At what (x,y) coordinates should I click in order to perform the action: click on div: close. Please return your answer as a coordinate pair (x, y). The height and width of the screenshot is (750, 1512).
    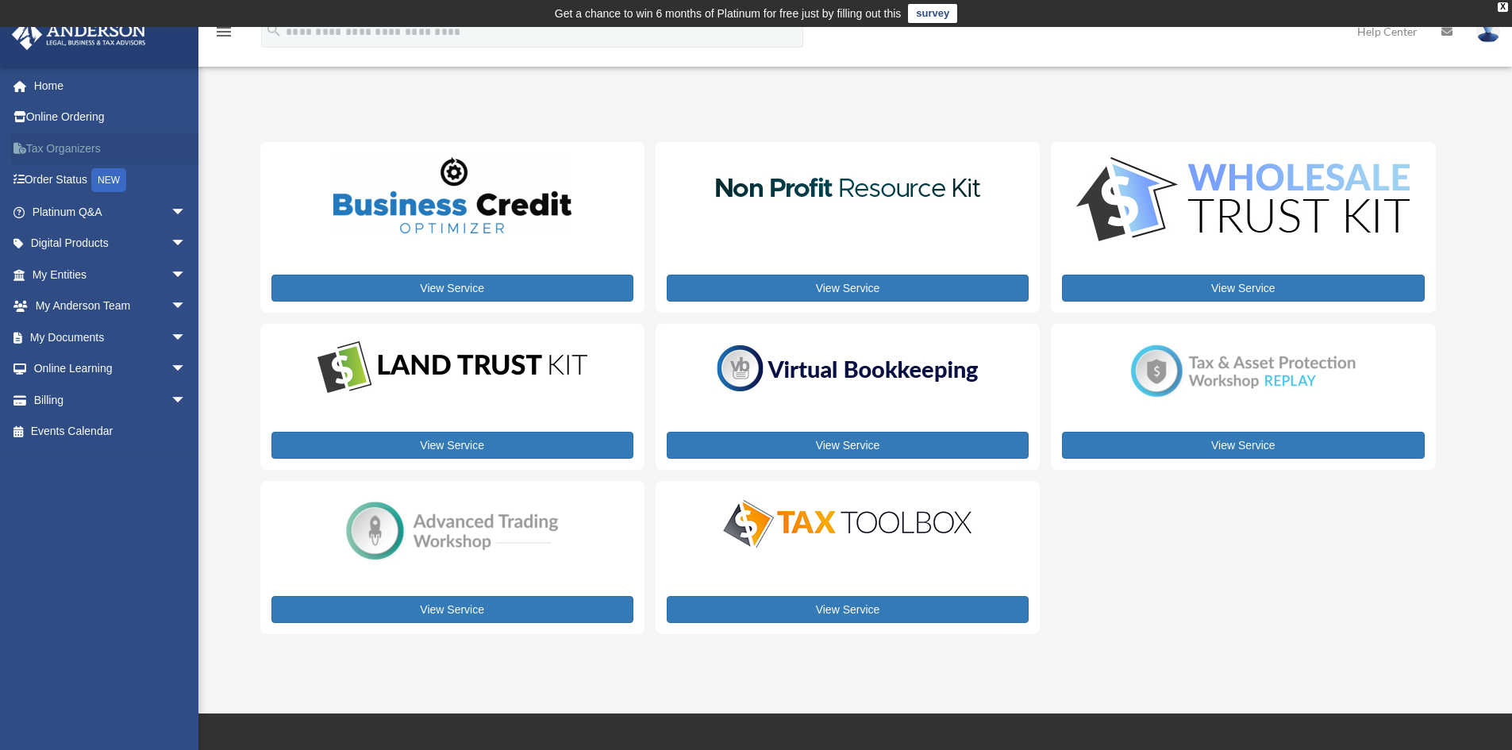
    Looking at the image, I should click on (1502, 7).